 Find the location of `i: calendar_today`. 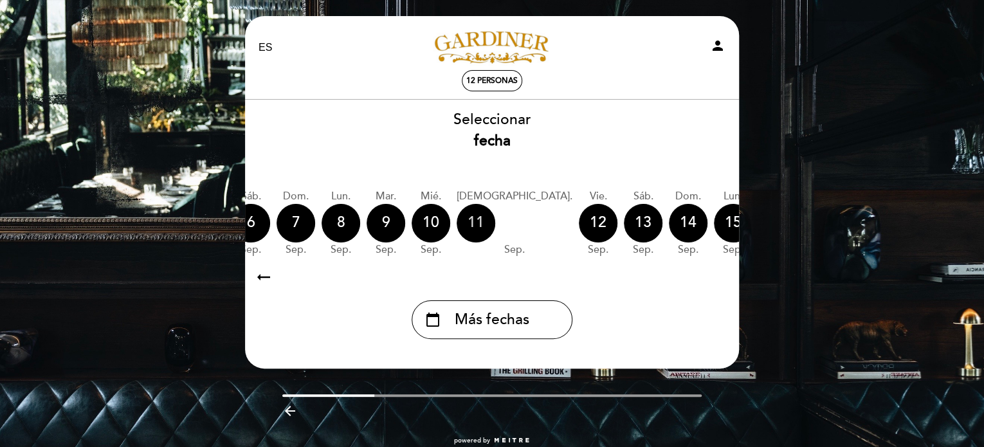

i: calendar_today is located at coordinates (433, 320).